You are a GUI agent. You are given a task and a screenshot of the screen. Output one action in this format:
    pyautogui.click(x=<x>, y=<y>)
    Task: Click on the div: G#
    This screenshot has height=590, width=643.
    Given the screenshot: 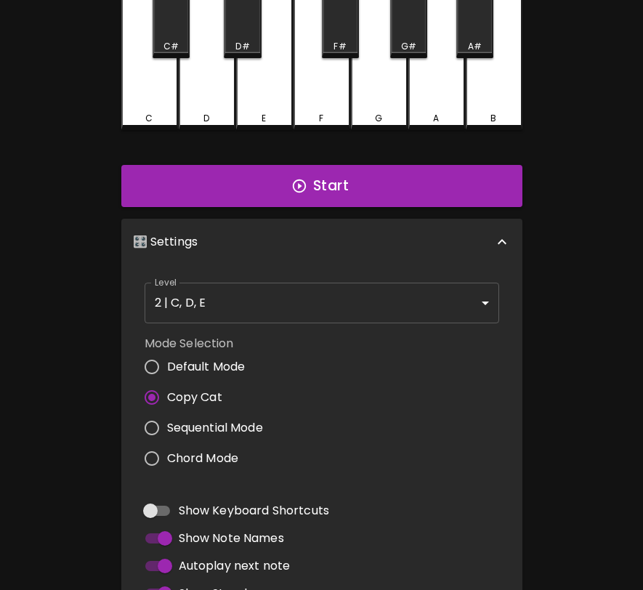 What is the action you would take?
    pyautogui.click(x=409, y=47)
    